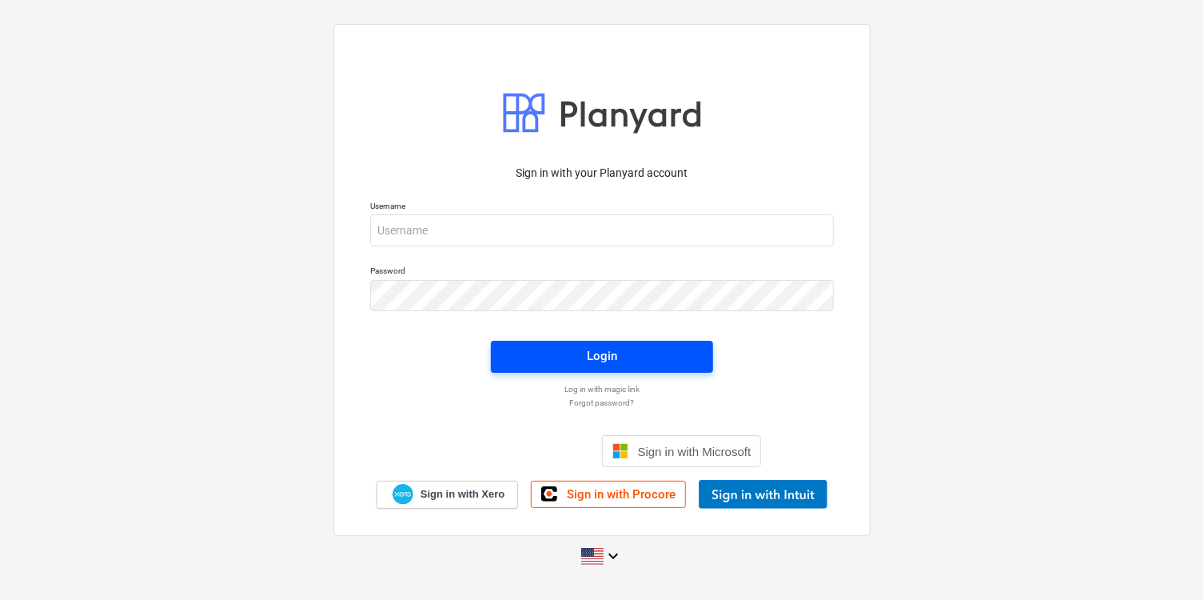 Image resolution: width=1204 pixels, height=600 pixels. Describe the element at coordinates (602, 389) in the screenshot. I see `a: Log in with magic link` at that location.